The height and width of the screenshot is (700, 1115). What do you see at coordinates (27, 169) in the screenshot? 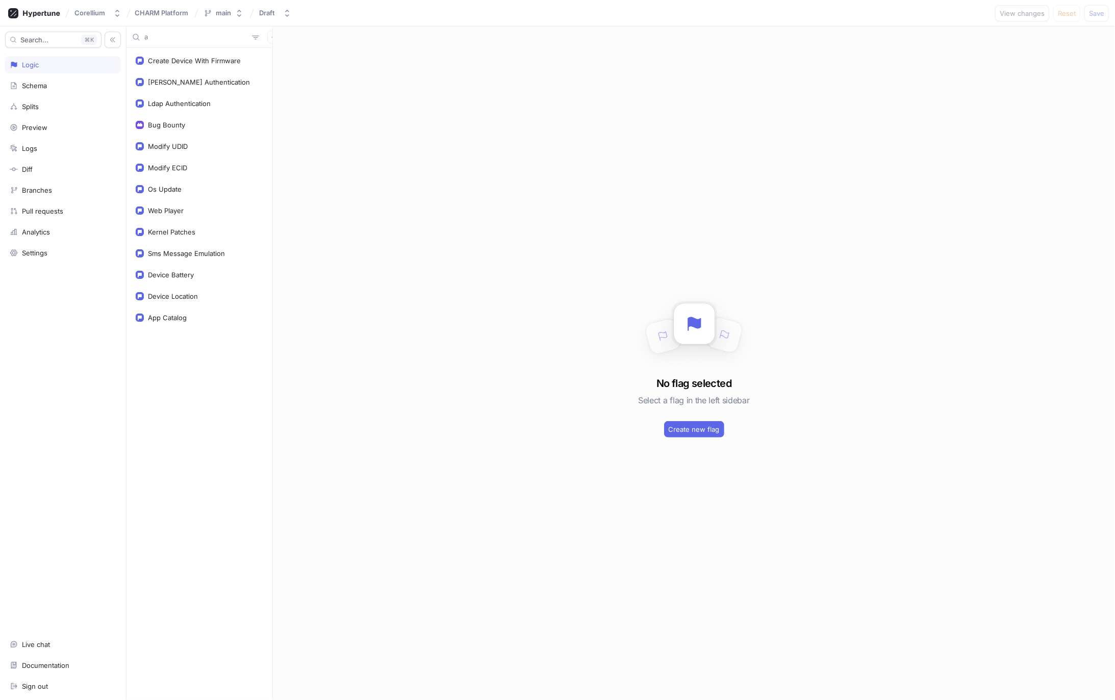
I see `div: Diff` at bounding box center [27, 169].